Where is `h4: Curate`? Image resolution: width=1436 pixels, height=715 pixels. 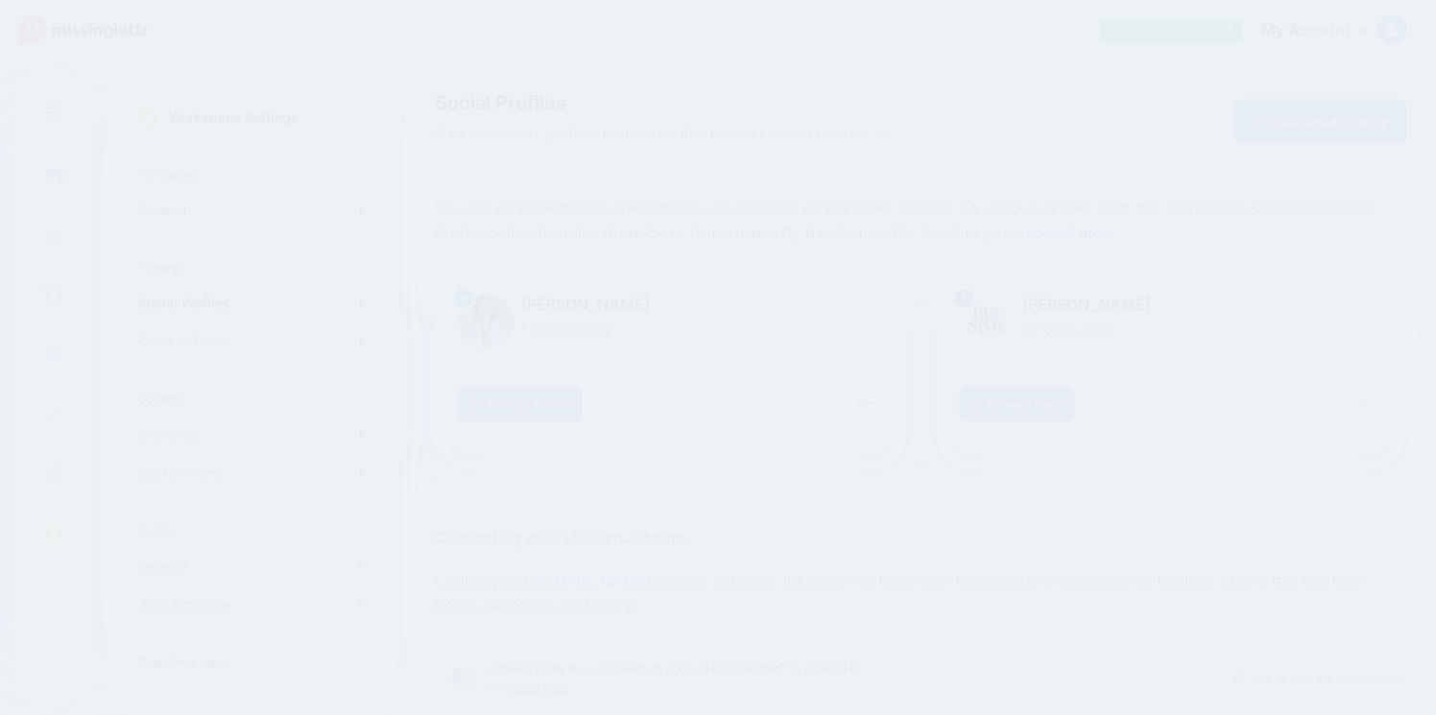
h4: Curate is located at coordinates (252, 530).